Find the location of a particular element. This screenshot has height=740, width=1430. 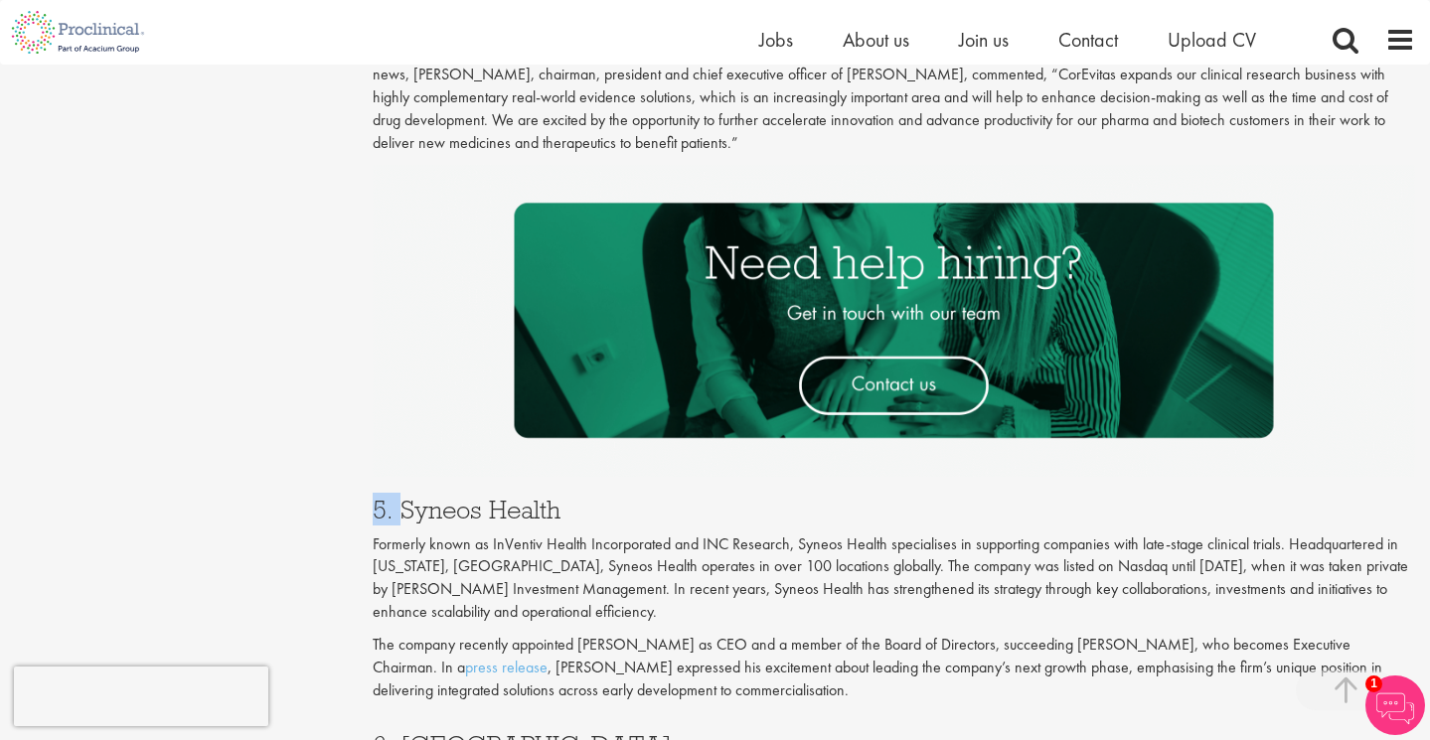

p: Formerly known as InVentiv Health Incorporated and INC Research, Syneos Health specialises in sup... is located at coordinates (893, 578).